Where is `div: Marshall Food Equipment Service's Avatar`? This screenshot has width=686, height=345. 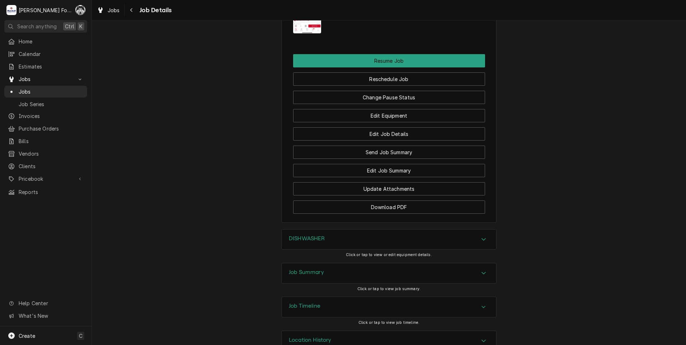 div: Marshall Food Equipment Service's Avatar is located at coordinates (11, 10).